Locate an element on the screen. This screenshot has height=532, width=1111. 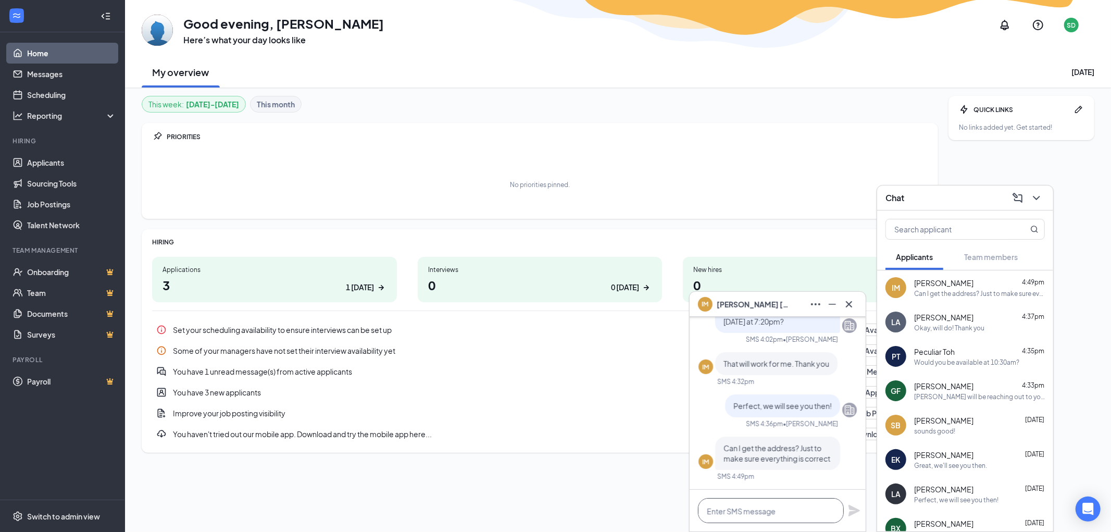
svg: QuestionInfo is located at coordinates (1038, 25).